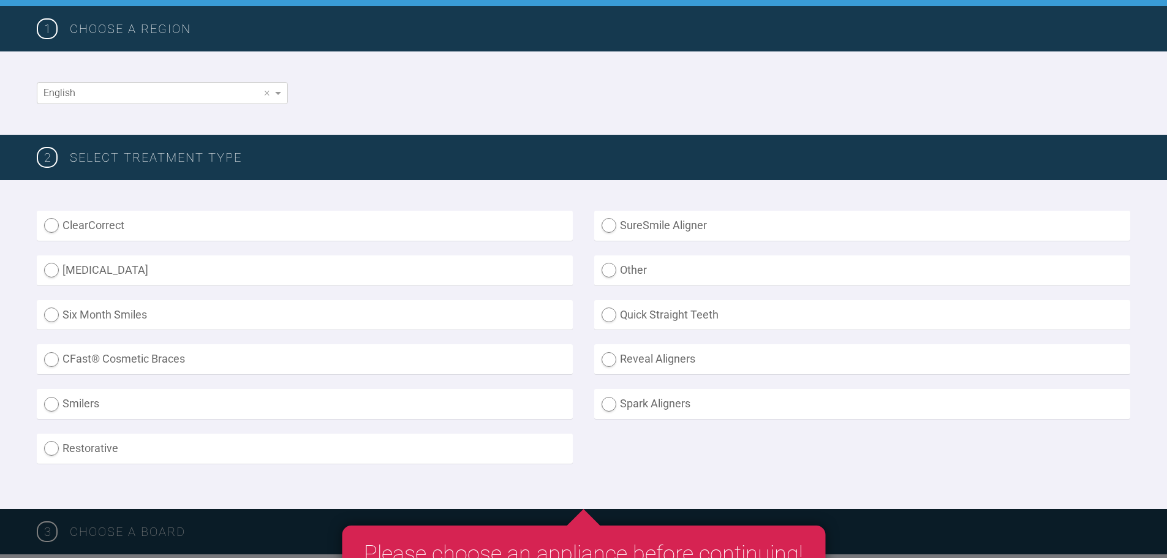 Image resolution: width=1167 pixels, height=558 pixels. I want to click on span: 1, so click(47, 29).